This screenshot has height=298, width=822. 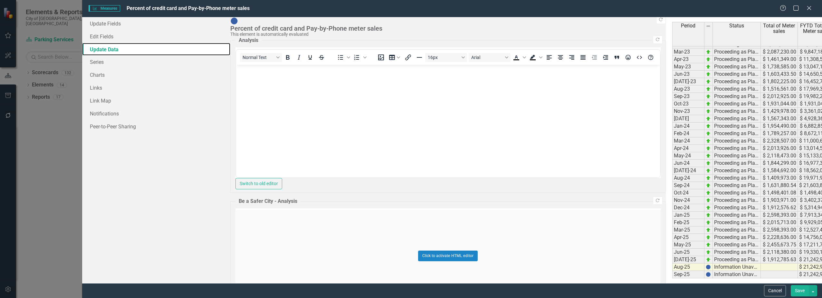 What do you see at coordinates (779, 259) in the screenshot?
I see `td: $ 1,912,785.63` at bounding box center [779, 259].